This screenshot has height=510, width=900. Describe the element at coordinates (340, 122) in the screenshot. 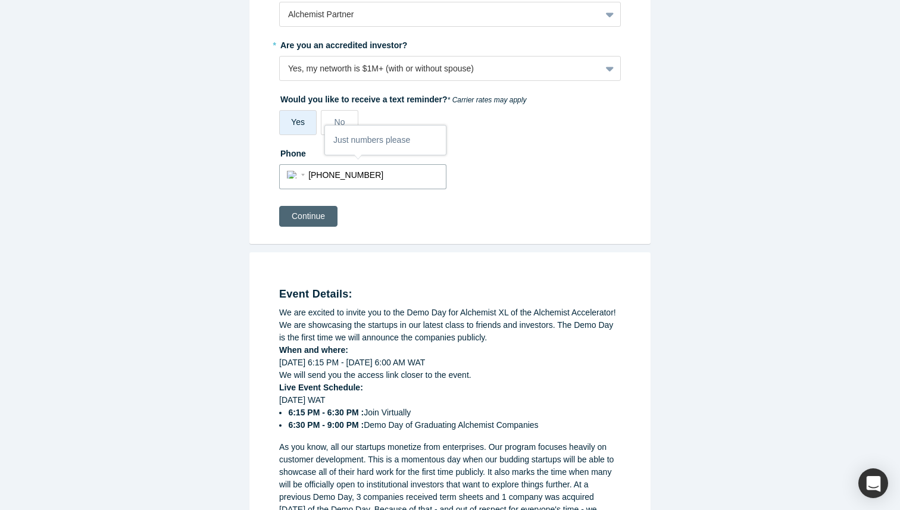

I see `span: No` at that location.